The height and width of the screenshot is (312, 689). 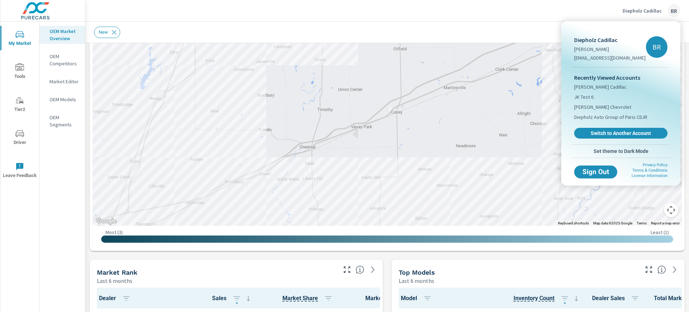 What do you see at coordinates (596, 172) in the screenshot?
I see `span: Sign Out` at bounding box center [596, 172].